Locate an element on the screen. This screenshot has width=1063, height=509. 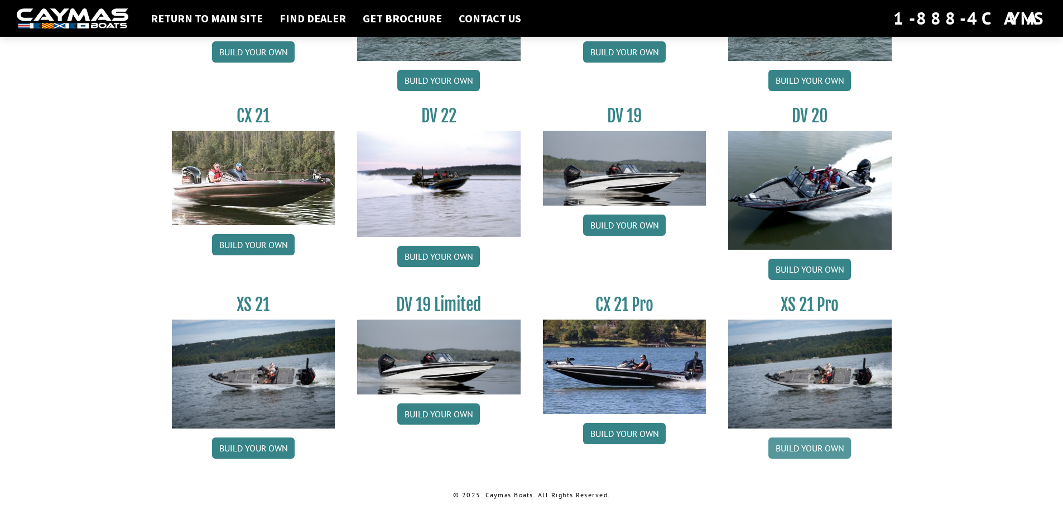
p: © 2025. Caymas Boats. All Rights Reserved. is located at coordinates (532, 495).